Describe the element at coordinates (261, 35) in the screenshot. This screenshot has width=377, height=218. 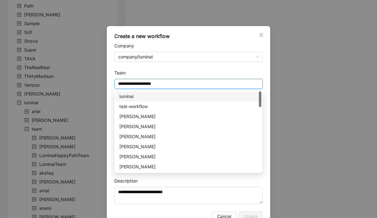
I see `span: close` at that location.